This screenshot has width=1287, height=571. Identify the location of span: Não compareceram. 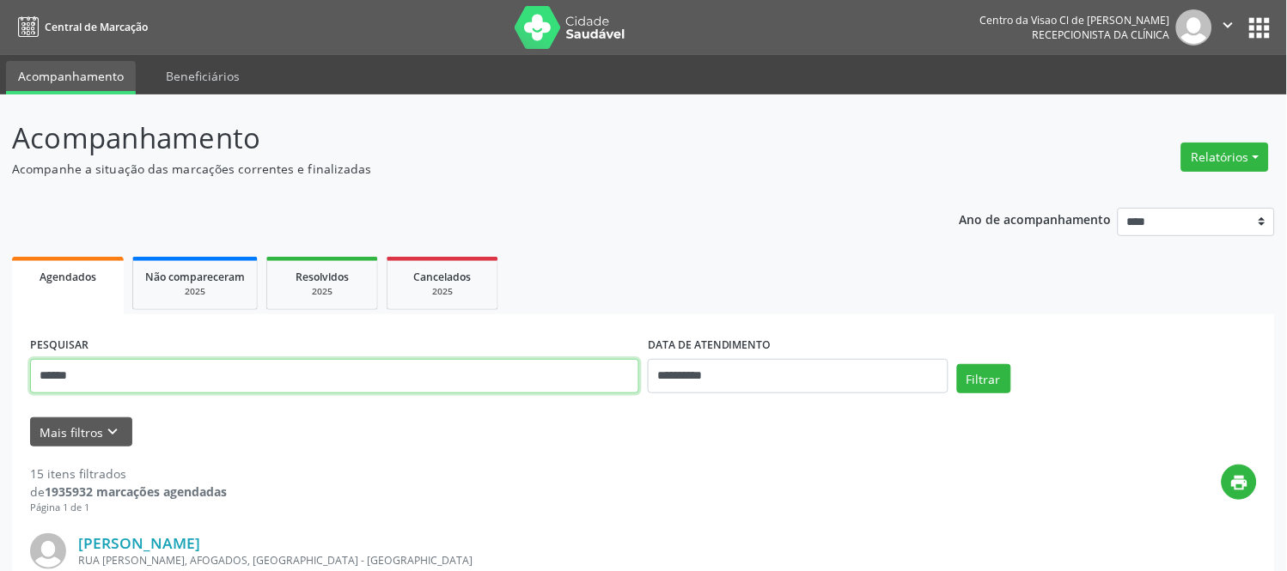
(195, 277).